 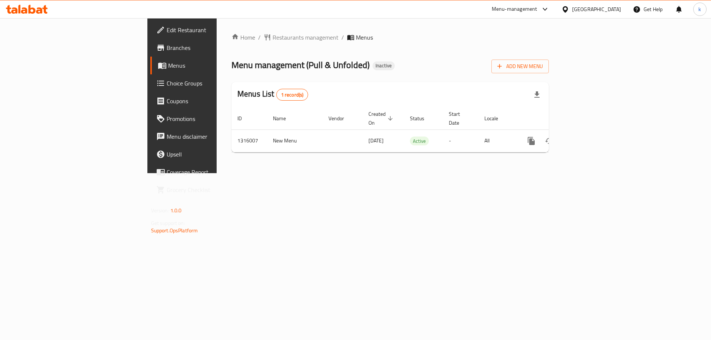 What do you see at coordinates (284, 118) in the screenshot?
I see `span: Name` at bounding box center [284, 118].